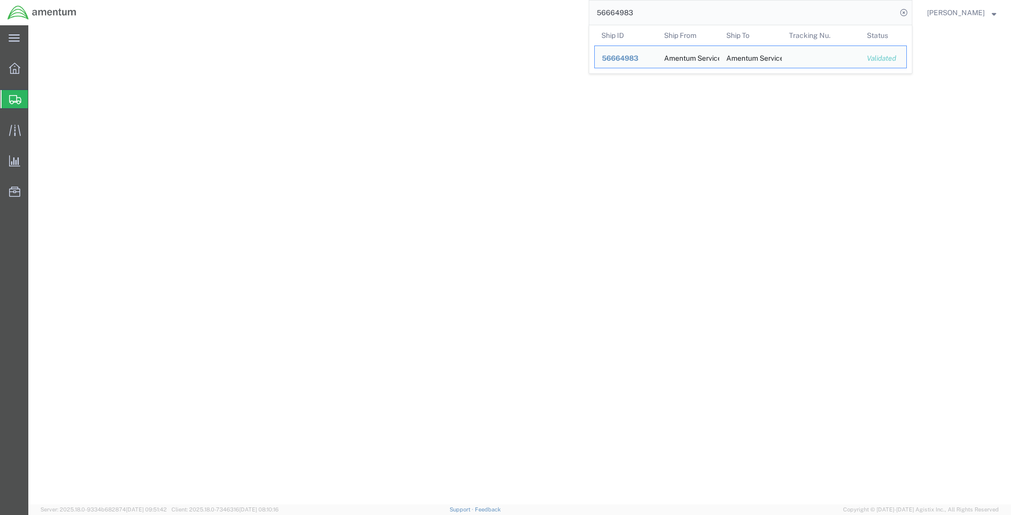  I want to click on table: Search Results, so click(753, 49).